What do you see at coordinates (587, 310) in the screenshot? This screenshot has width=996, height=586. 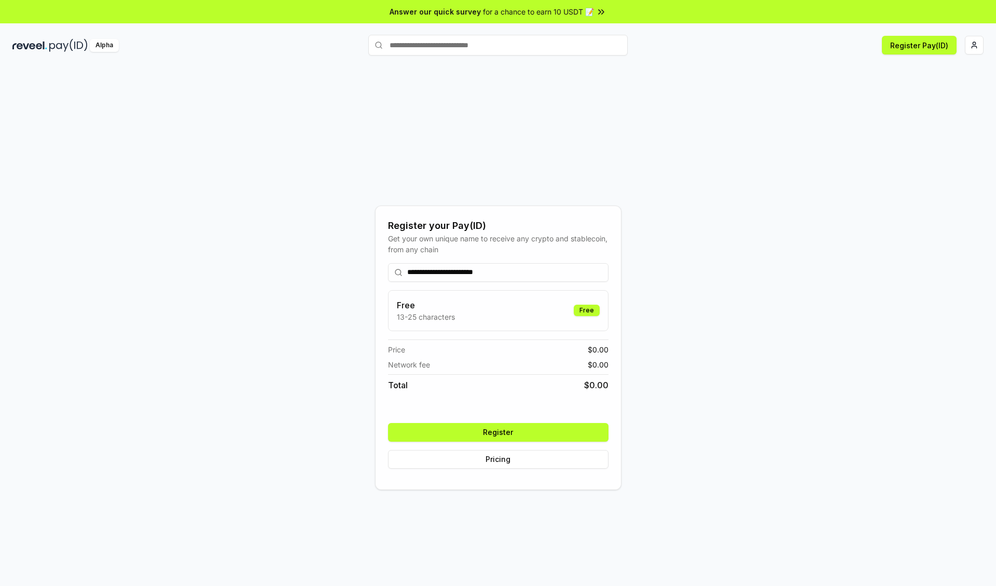 I see `div: Free` at bounding box center [587, 310].